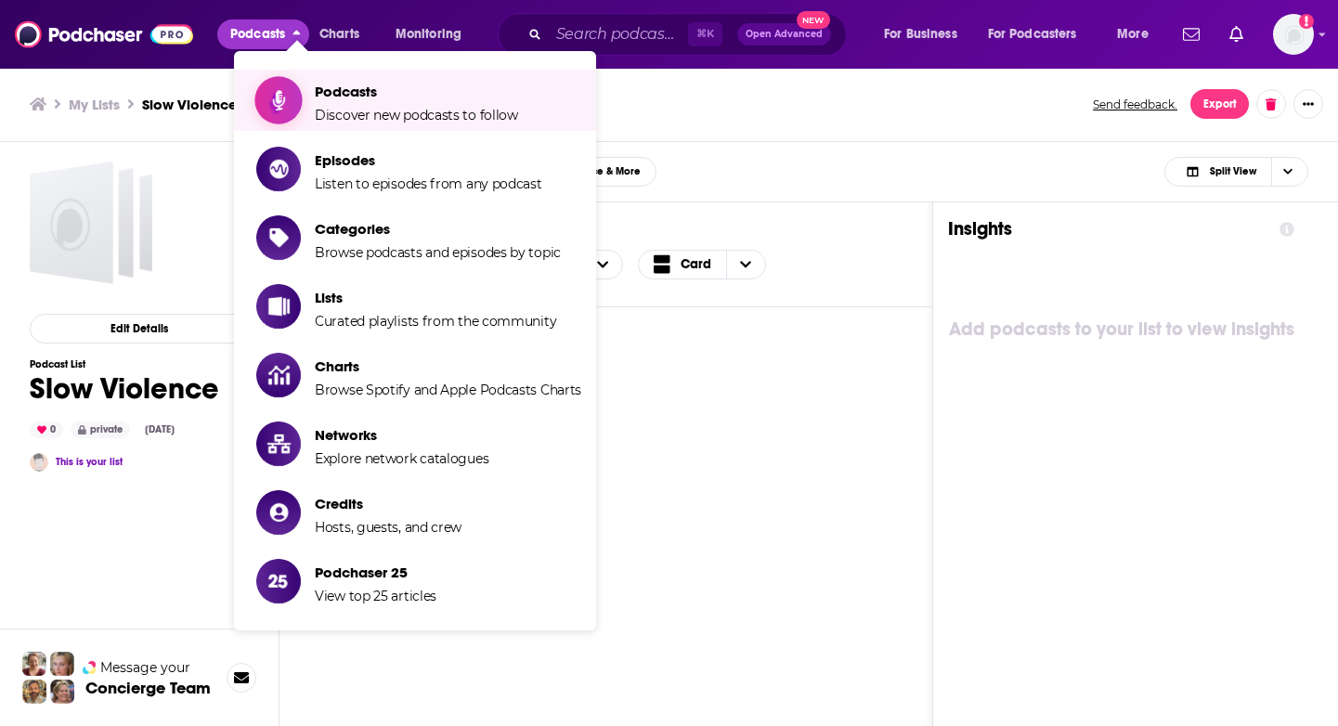 The image size is (1338, 726). What do you see at coordinates (428, 160) in the screenshot?
I see `span: Episodes` at bounding box center [428, 160].